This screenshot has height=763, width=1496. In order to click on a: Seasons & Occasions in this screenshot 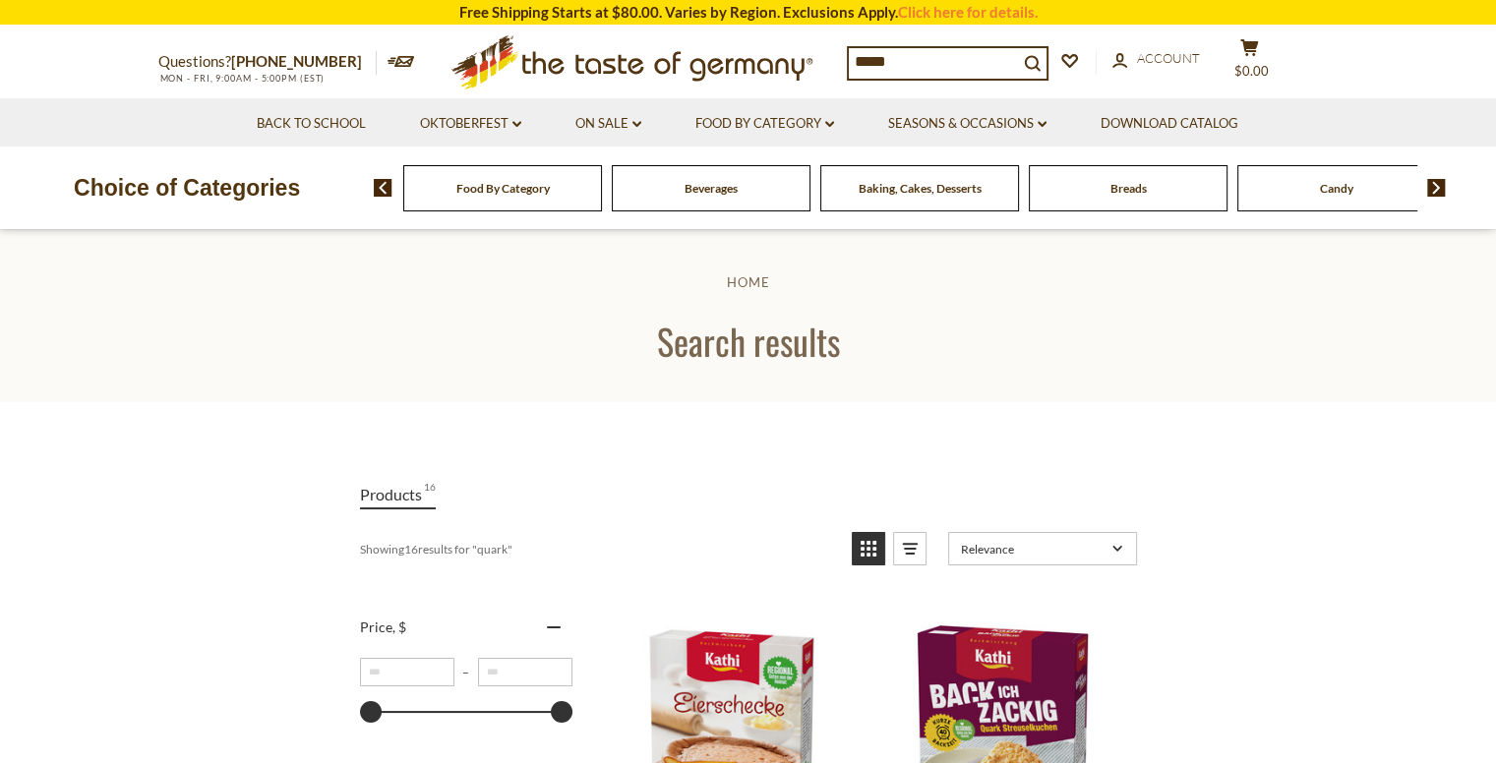, I will do `click(967, 124)`.